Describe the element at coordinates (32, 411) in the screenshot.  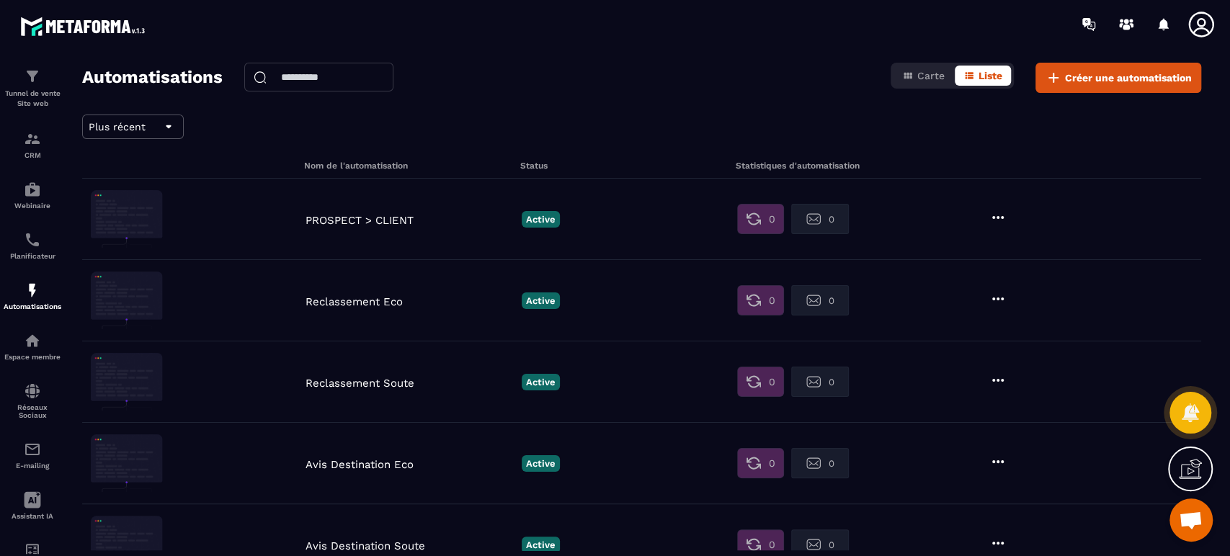
I see `p: Réseaux Sociaux` at that location.